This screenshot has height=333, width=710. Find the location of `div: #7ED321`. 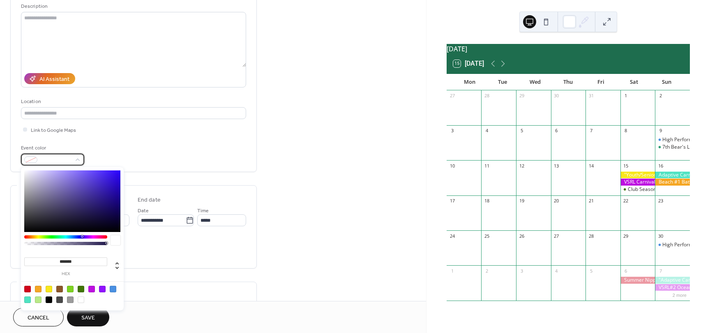

div: #7ED321 is located at coordinates (70, 289).